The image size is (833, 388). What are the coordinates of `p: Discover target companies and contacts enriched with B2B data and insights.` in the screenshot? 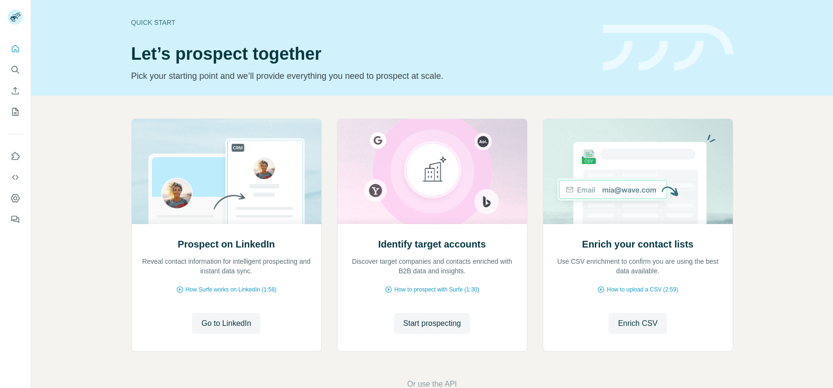 It's located at (432, 266).